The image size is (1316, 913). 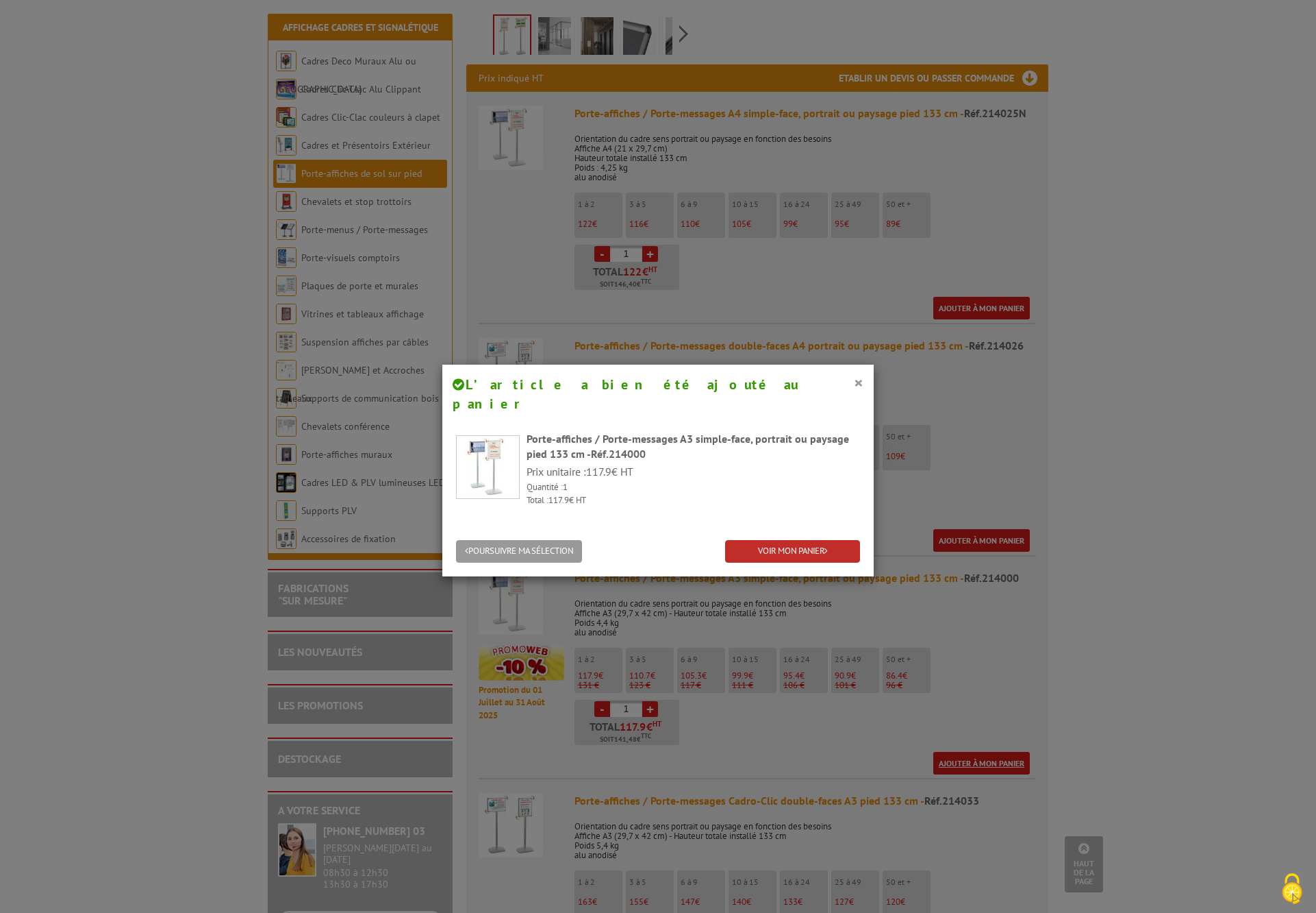 I want to click on p: Quantité :, so click(x=693, y=487).